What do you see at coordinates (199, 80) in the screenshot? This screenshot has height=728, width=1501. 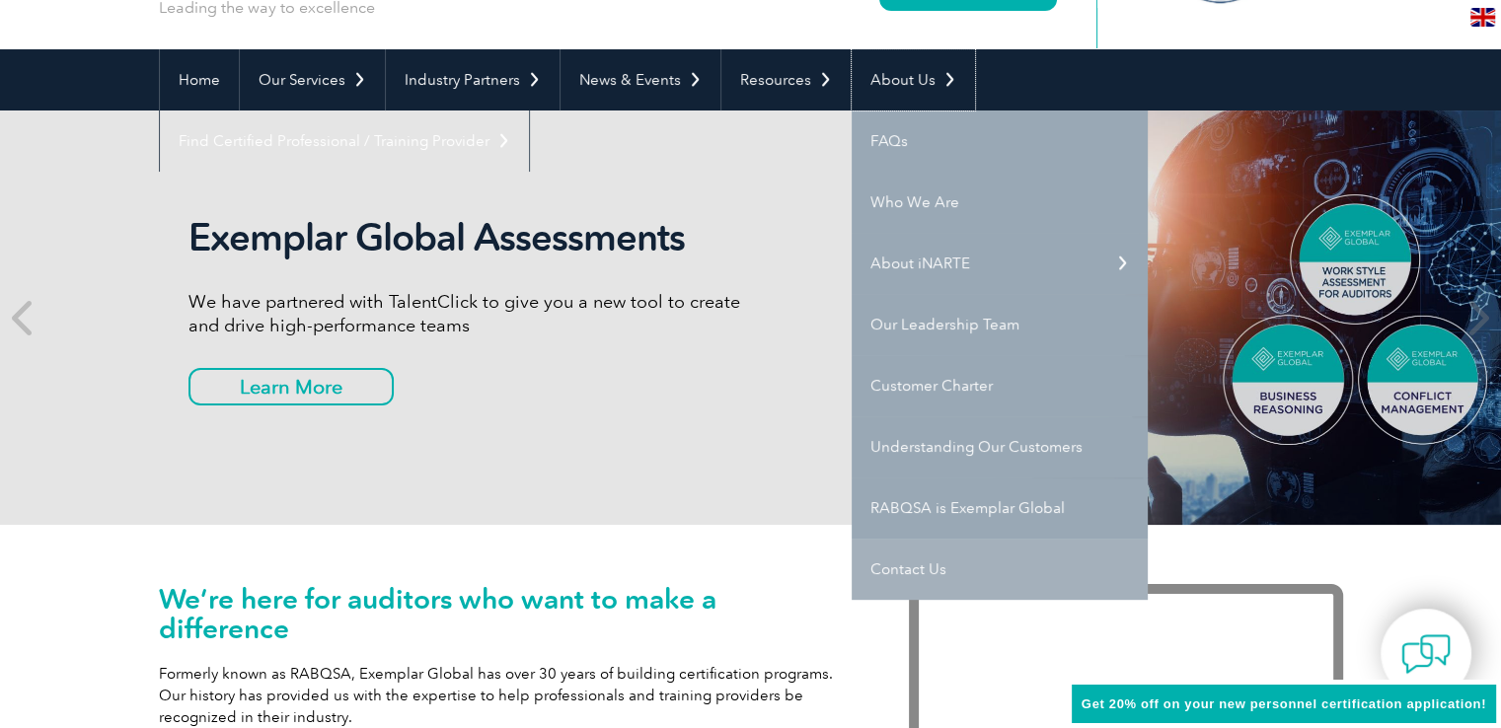 I see `a: Home` at bounding box center [199, 80].